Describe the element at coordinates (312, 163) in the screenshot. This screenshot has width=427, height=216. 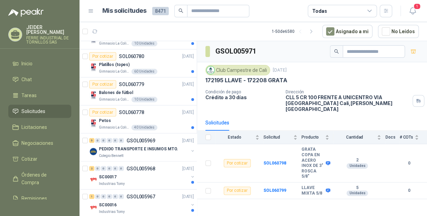
I see `b: GRATA COPA EN ACERO INOX DE 3" ROSCA 5/8"` at that location.